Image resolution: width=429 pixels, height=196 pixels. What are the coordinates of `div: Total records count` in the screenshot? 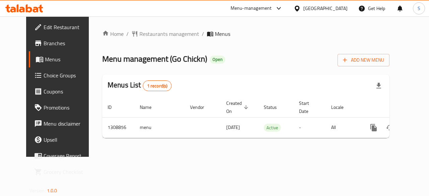 It's located at (157, 86).